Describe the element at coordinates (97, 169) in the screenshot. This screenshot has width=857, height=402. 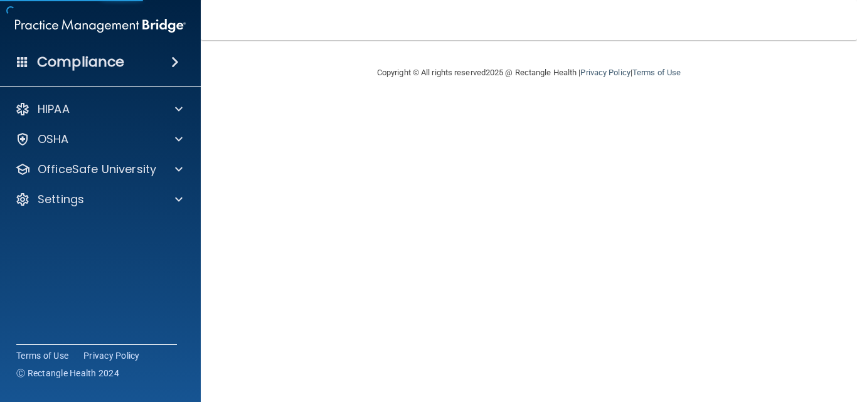
I see `p: OfficeSafe University` at that location.